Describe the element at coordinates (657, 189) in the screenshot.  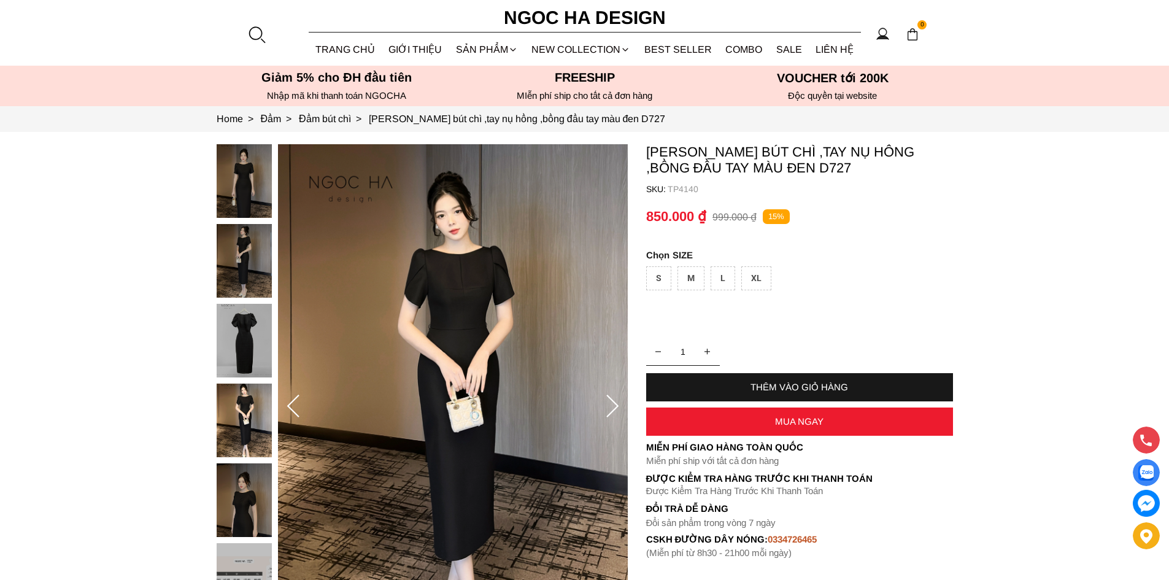
I see `h6: SKU:` at that location.